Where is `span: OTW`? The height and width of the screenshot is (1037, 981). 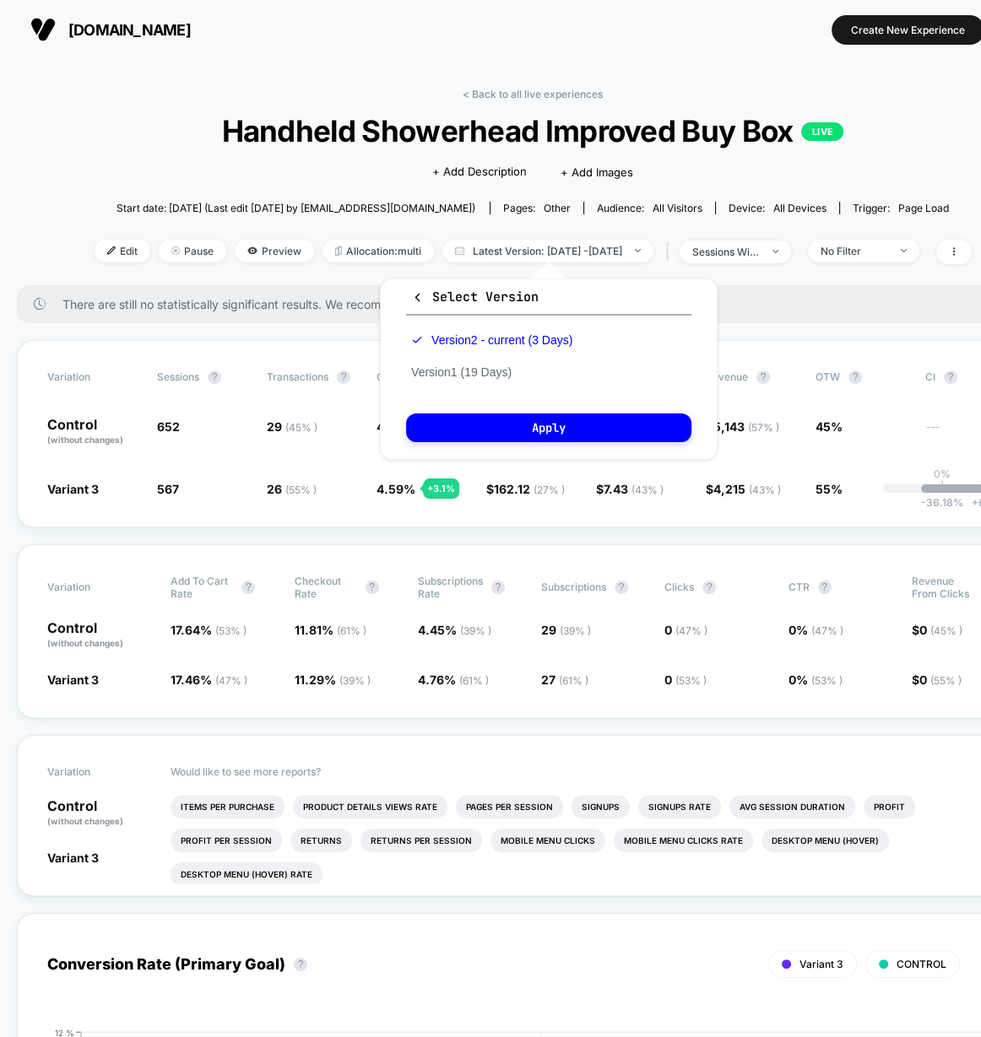
span: OTW is located at coordinates (862, 377).